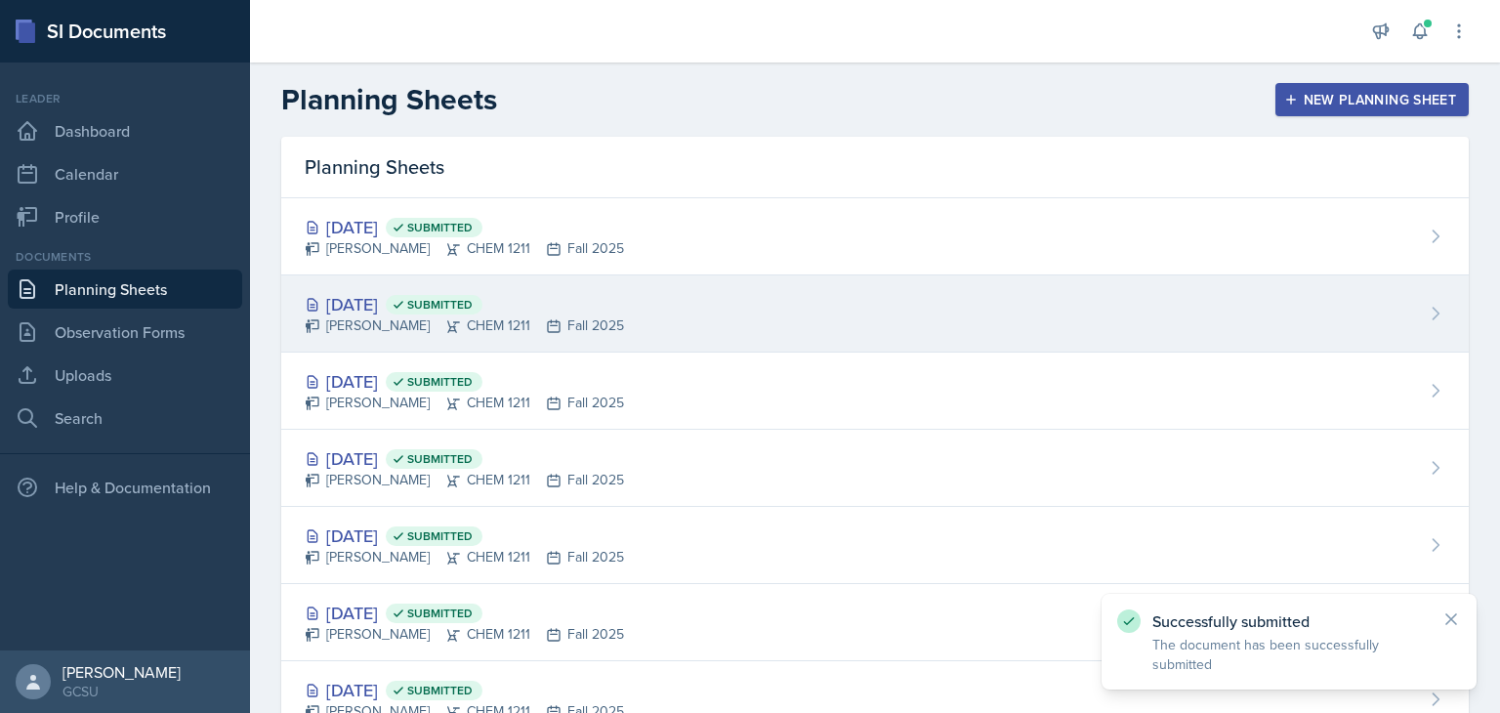 The image size is (1500, 713). Describe the element at coordinates (125, 418) in the screenshot. I see `a: Search` at that location.